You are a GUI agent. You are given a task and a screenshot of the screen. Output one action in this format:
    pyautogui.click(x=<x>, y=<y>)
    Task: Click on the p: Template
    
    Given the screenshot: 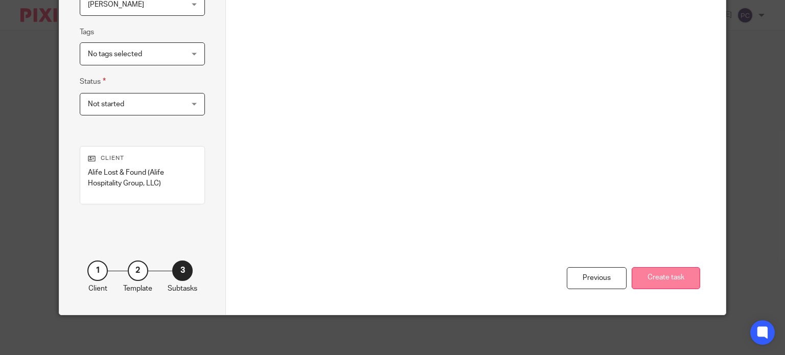 What is the action you would take?
    pyautogui.click(x=137, y=289)
    